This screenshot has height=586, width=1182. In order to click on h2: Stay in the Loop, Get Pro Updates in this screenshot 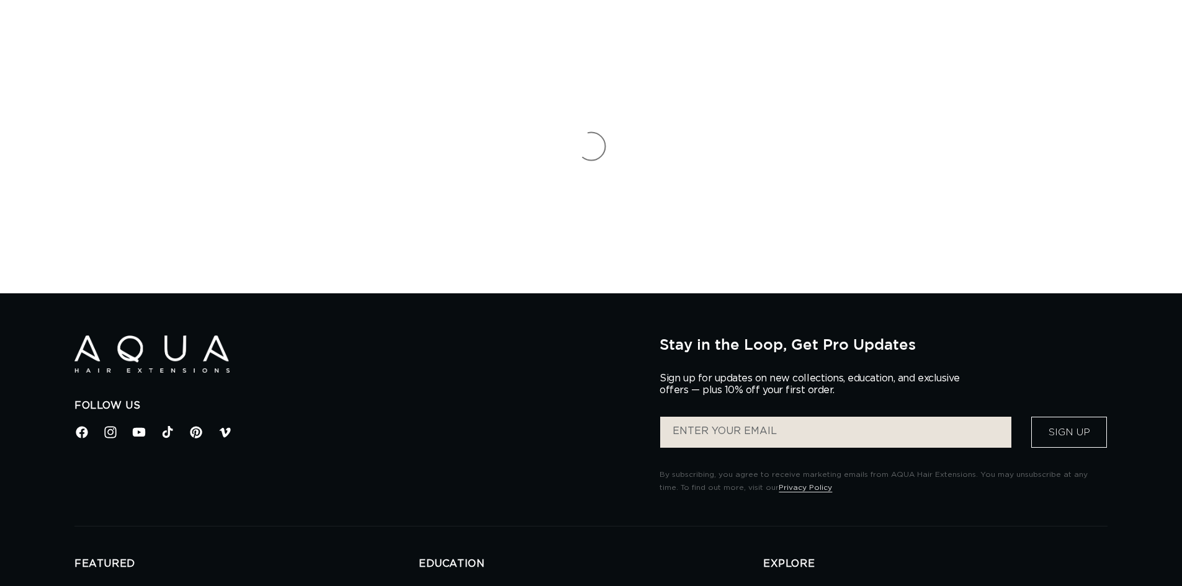, I will do `click(883, 344)`.